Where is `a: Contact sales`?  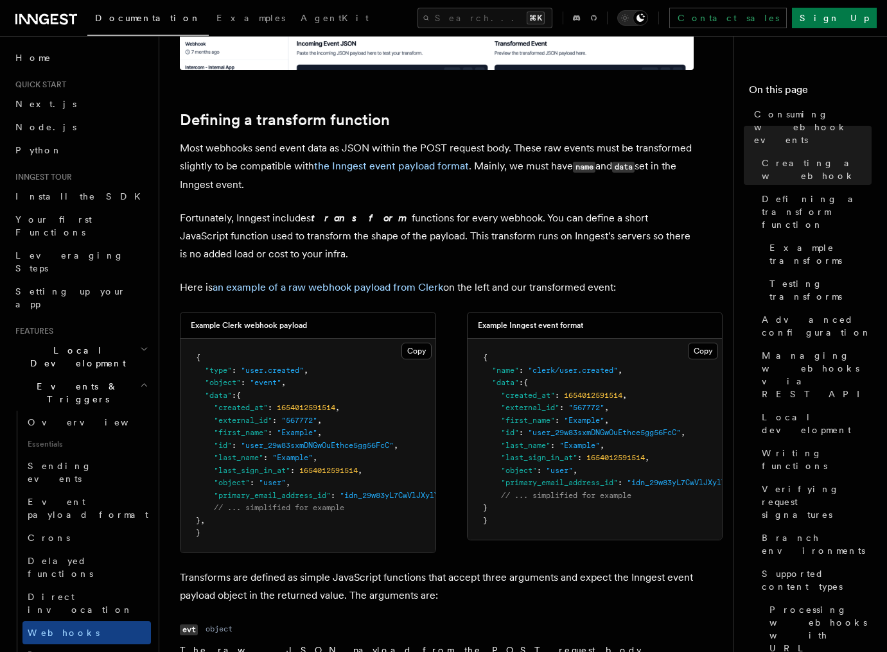
a: Contact sales is located at coordinates (727, 18).